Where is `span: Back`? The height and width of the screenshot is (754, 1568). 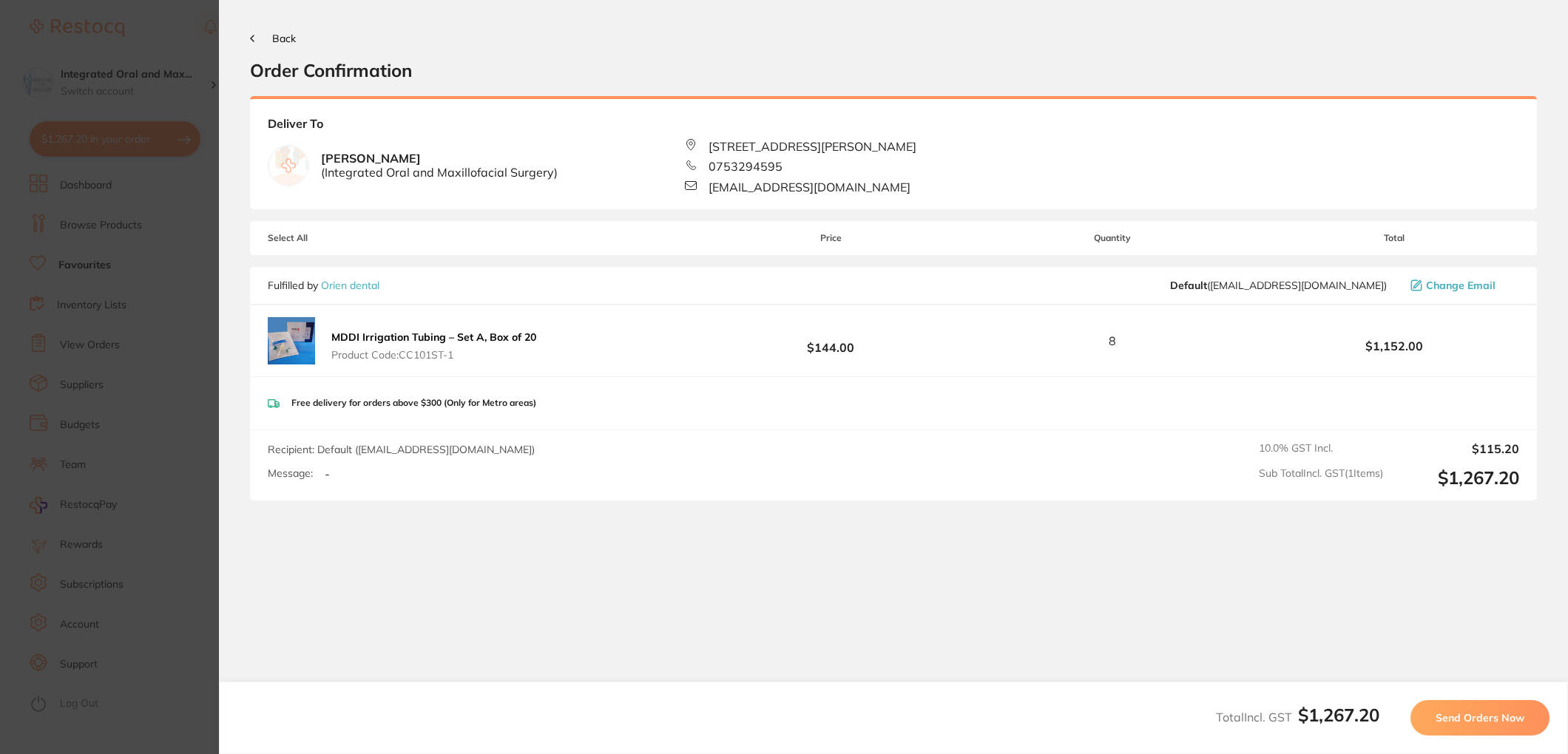 span: Back is located at coordinates (284, 38).